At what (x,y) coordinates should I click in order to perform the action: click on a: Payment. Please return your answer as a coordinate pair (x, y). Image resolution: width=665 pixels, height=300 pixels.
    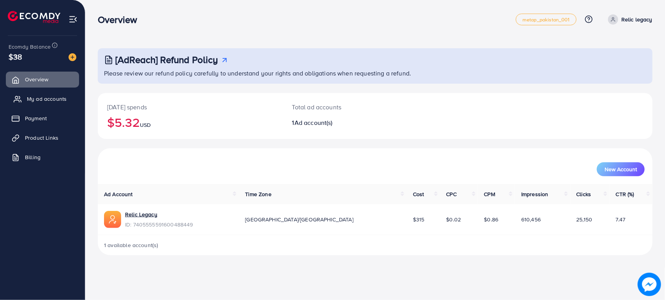
    Looking at the image, I should click on (42, 118).